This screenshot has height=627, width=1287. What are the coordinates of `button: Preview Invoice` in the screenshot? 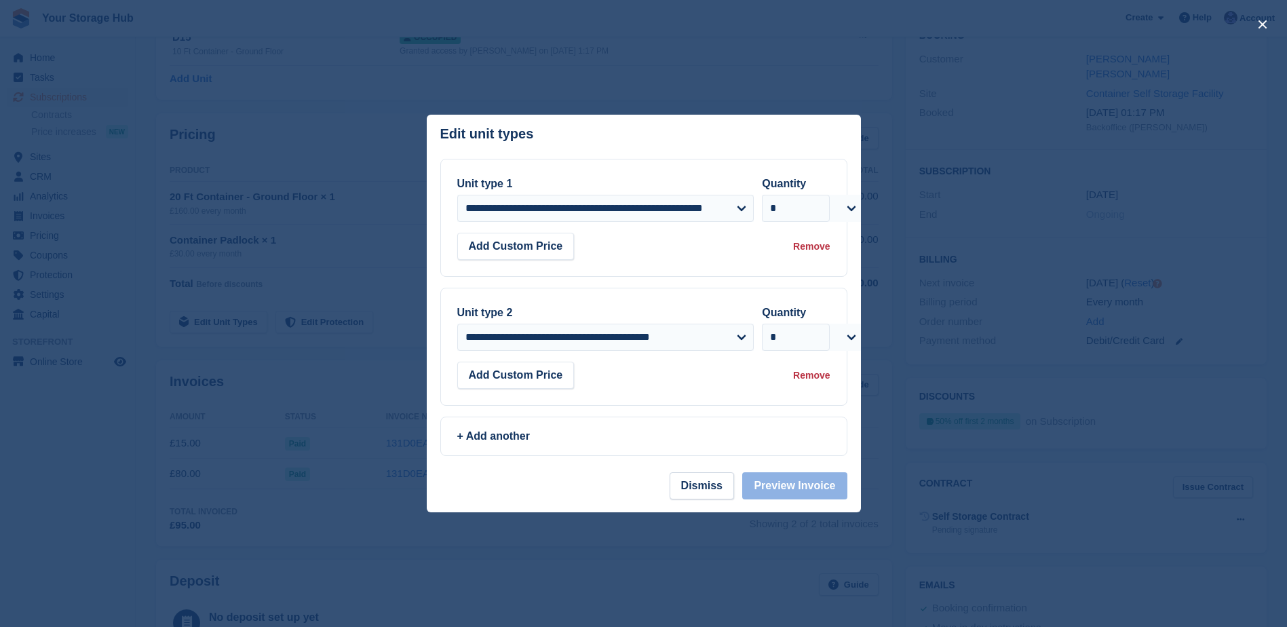 It's located at (794, 486).